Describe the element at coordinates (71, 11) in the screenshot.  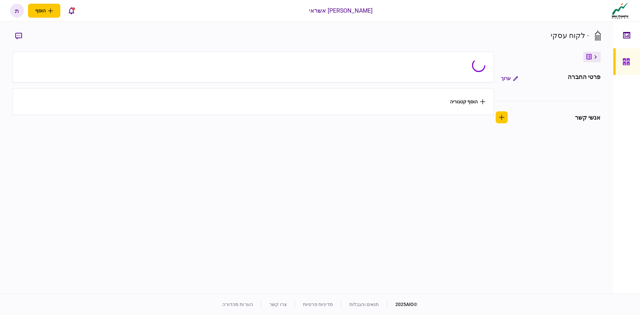
I see `button: פתח רשימת התראות` at that location.